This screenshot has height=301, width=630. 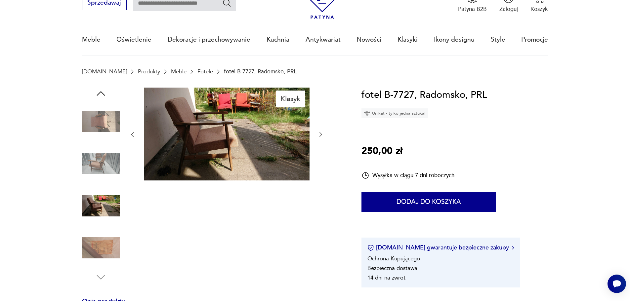 What do you see at coordinates (209, 40) in the screenshot?
I see `a: Dekoracje i przechowywanie` at bounding box center [209, 40].